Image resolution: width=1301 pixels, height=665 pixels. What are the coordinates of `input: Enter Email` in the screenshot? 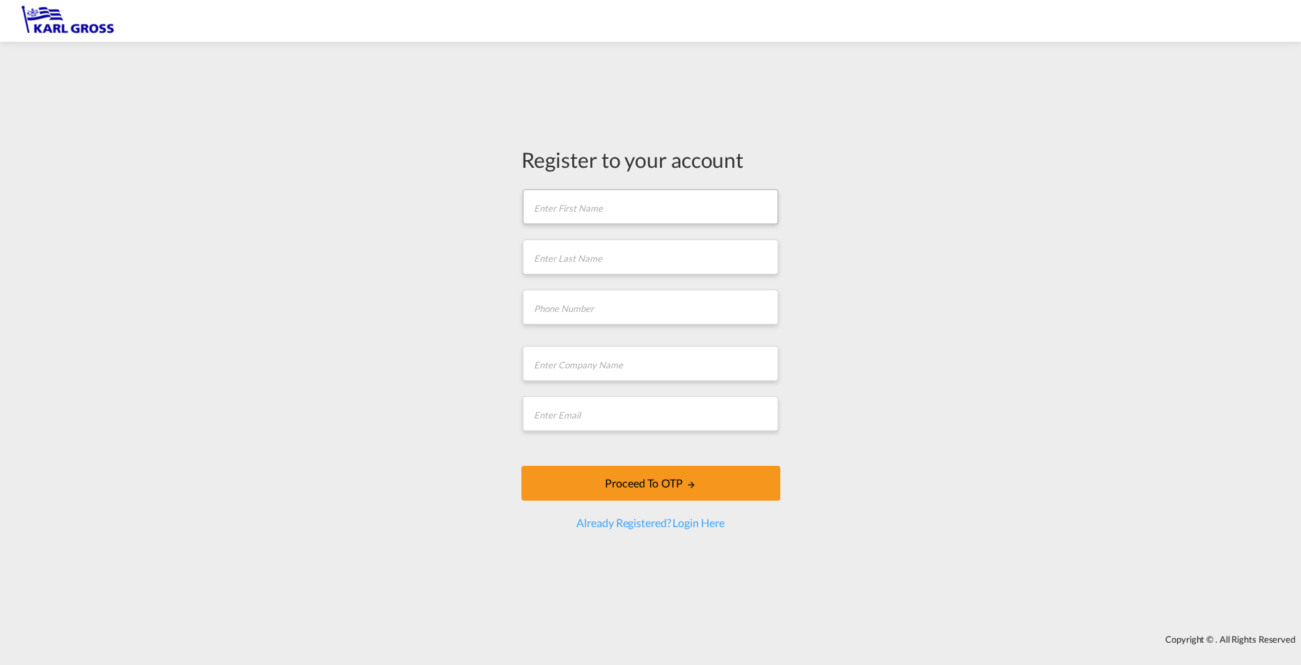 It's located at (650, 413).